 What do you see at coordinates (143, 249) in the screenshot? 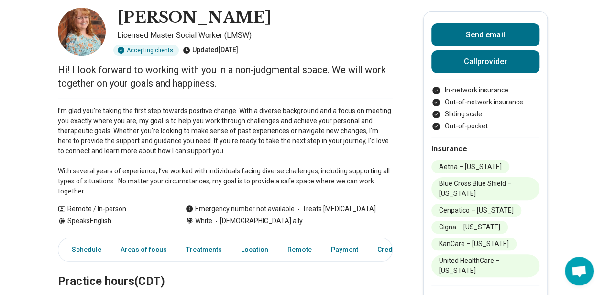
I see `a: Areas of focus` at bounding box center [143, 249].